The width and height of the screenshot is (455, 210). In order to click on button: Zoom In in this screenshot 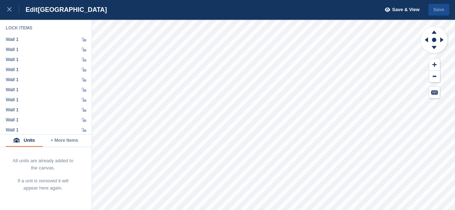, I will do `click(434, 65)`.